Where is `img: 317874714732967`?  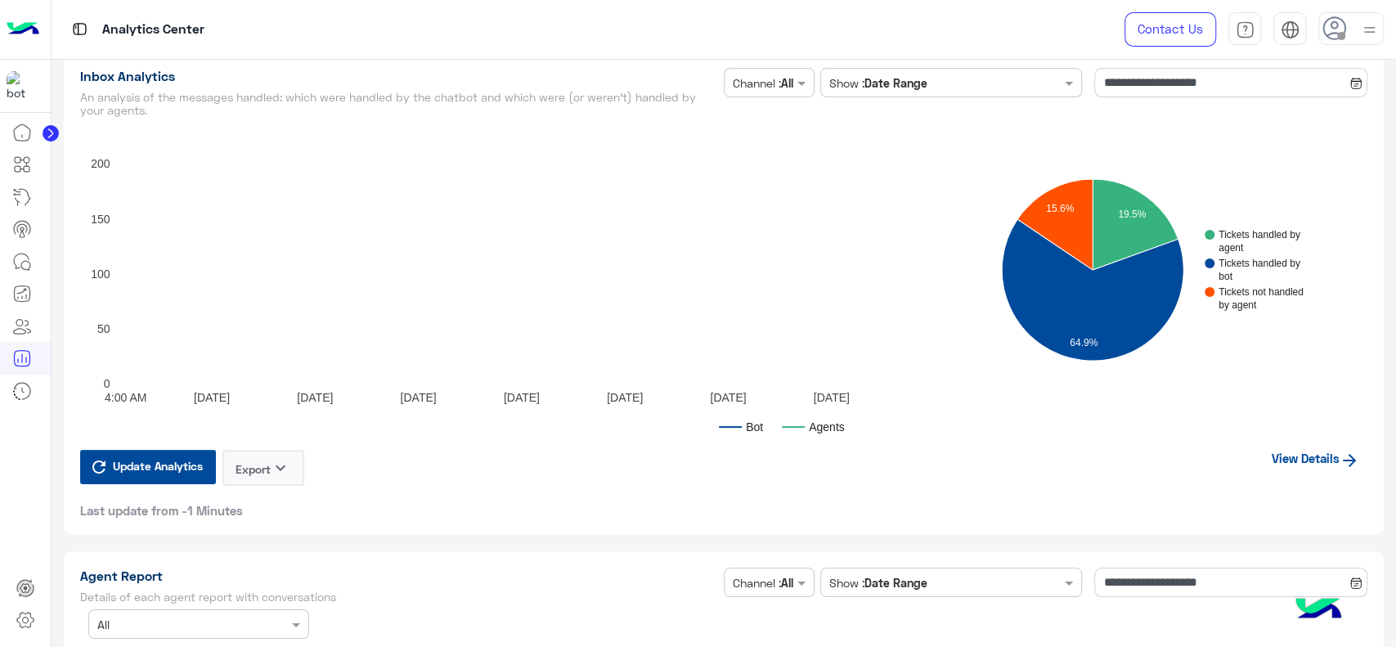 img: 317874714732967 is located at coordinates (21, 86).